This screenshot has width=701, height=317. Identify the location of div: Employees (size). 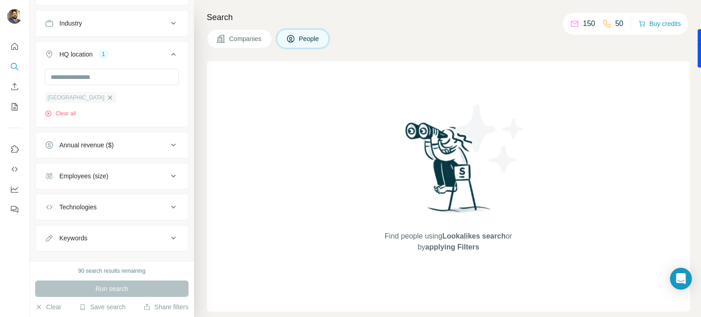
(84, 176).